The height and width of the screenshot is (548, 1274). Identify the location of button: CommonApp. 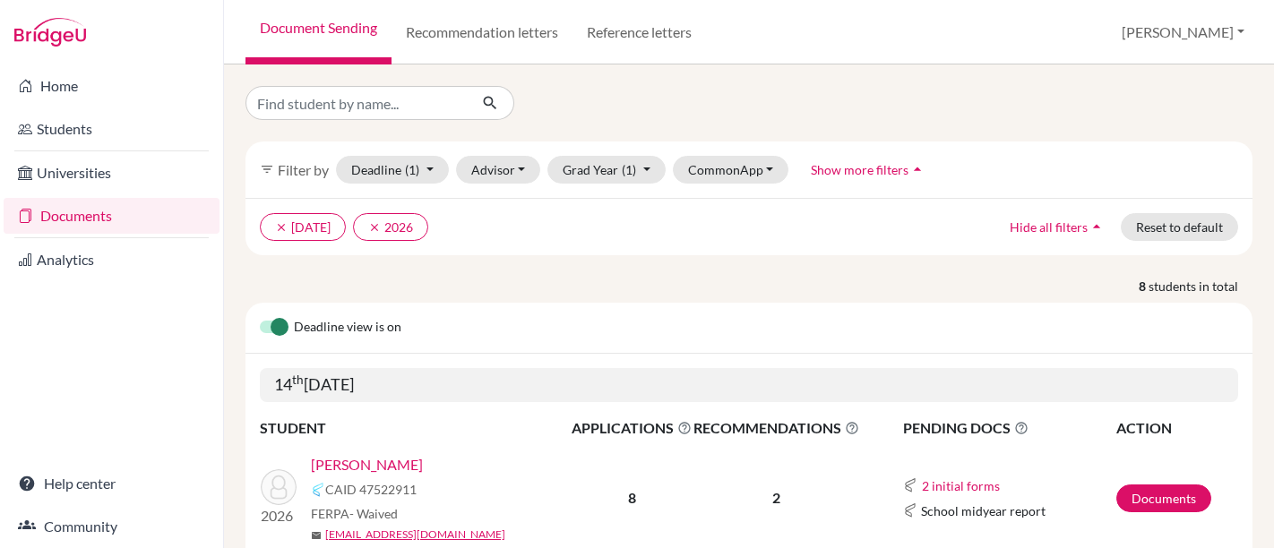
(731, 169).